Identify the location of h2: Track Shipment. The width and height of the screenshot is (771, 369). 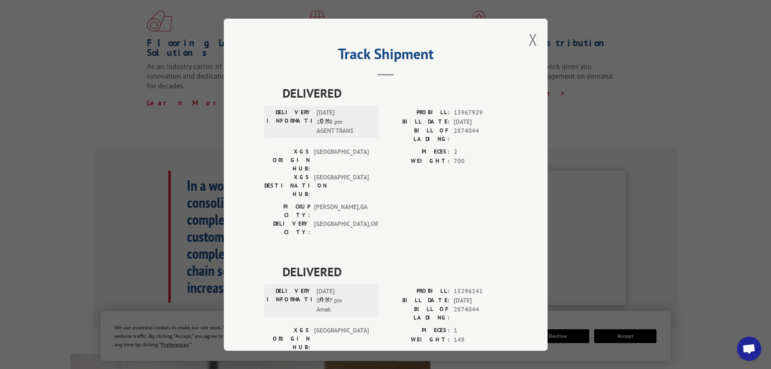
(386, 56).